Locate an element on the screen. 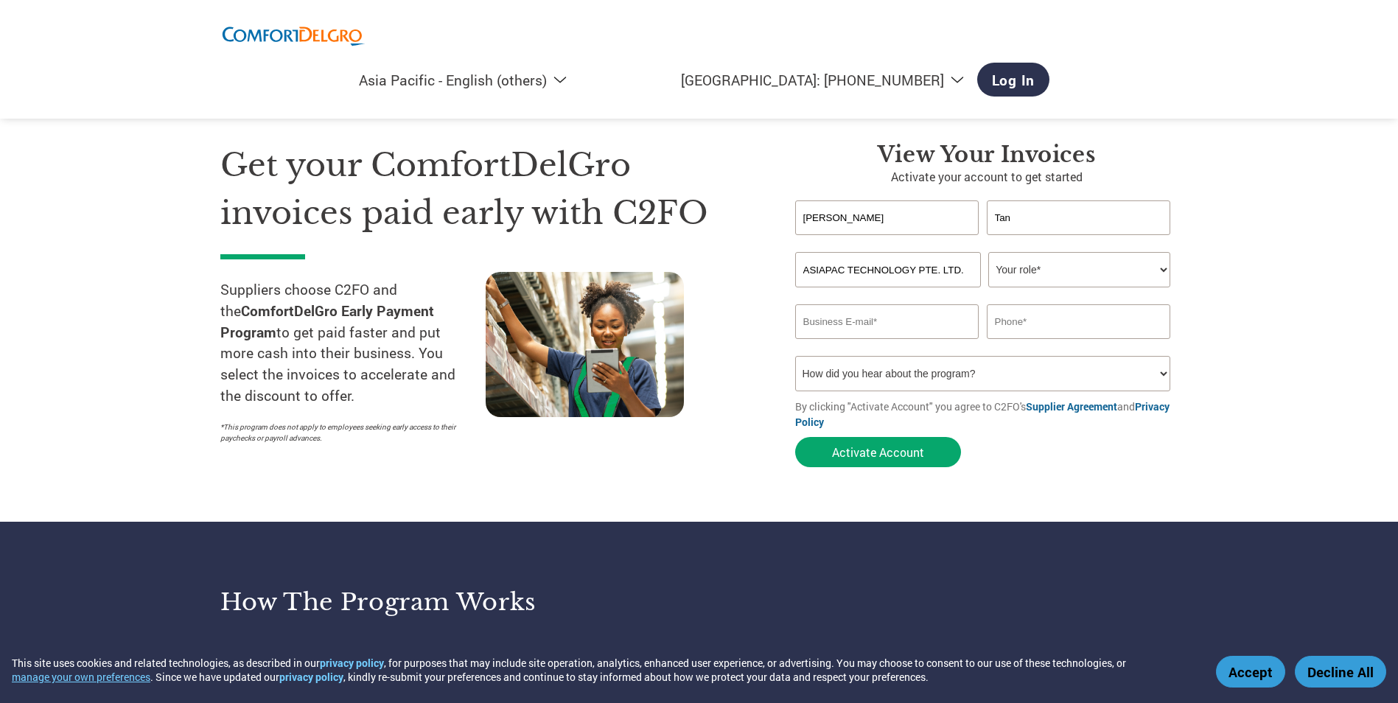 This screenshot has width=1398, height=703. h3: How the program works is located at coordinates (450, 602).